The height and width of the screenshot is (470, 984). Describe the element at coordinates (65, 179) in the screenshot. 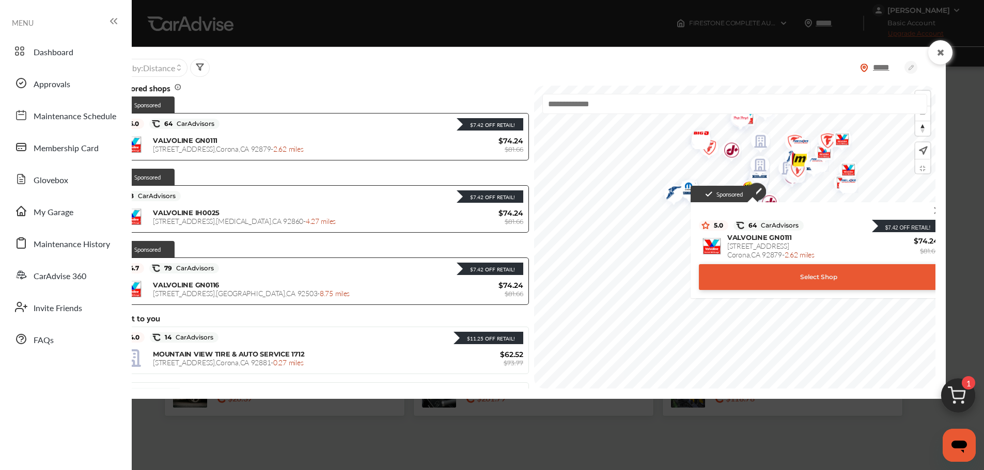

I see `a: Glovebox` at that location.